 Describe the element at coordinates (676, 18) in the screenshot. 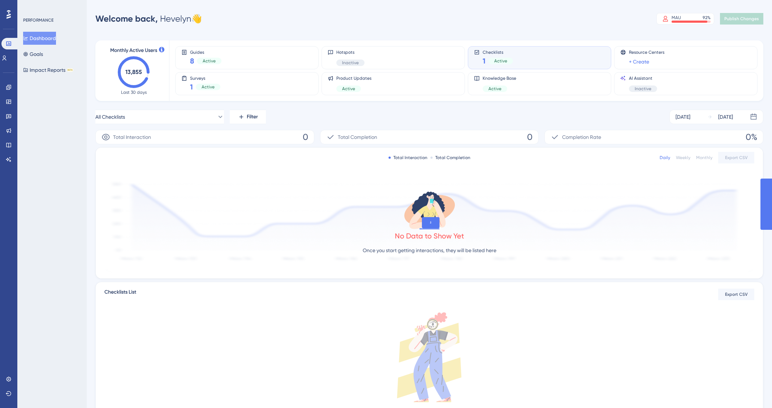

I see `div: MAU` at that location.